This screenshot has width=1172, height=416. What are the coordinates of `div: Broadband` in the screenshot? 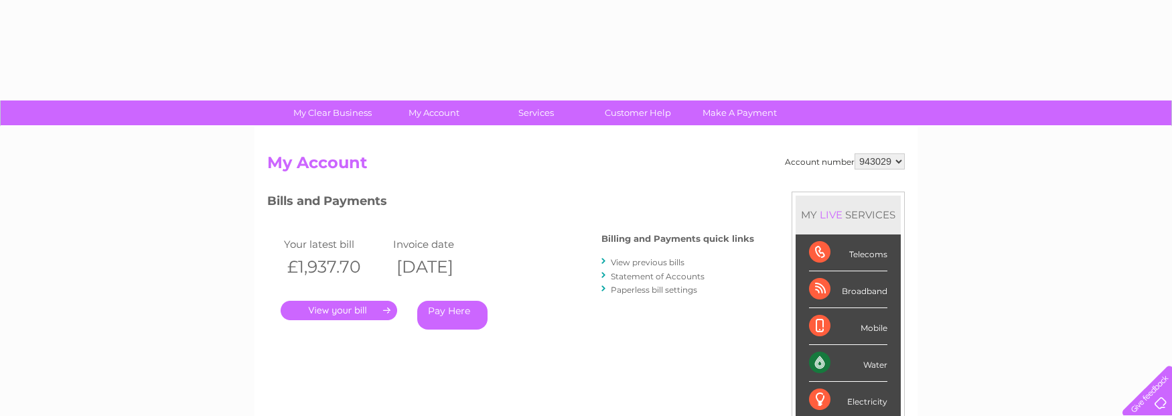 It's located at (848, 289).